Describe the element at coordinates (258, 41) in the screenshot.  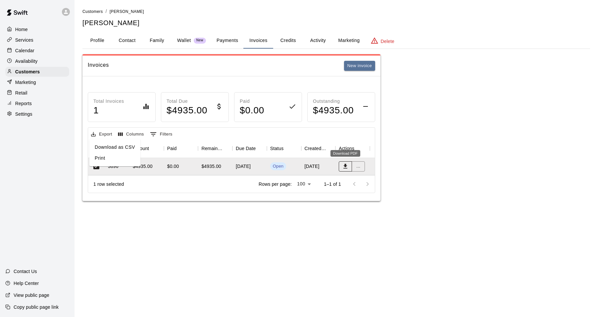
I see `button: Invoices` at that location.